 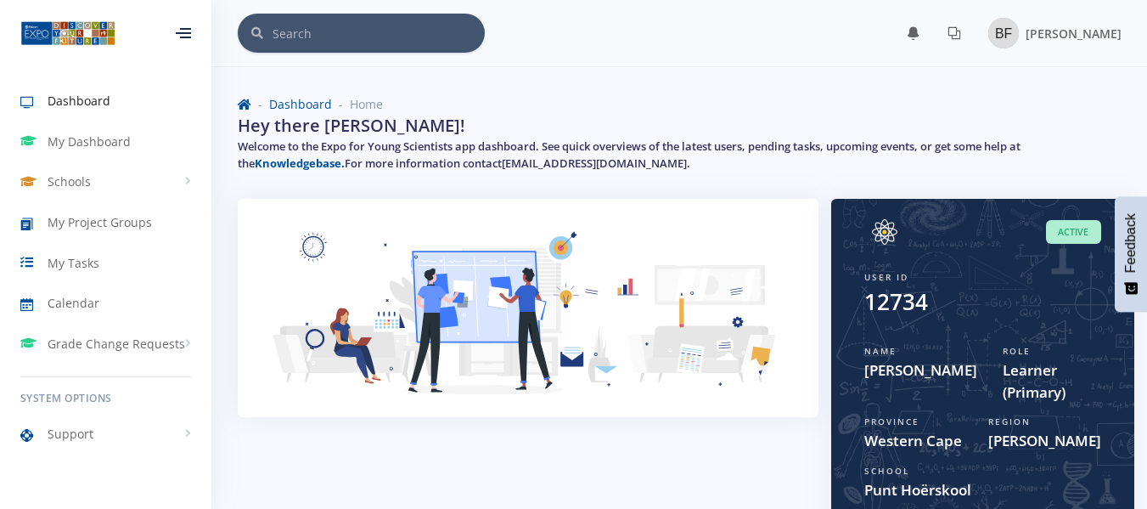 I want to click on button: Feedback - Show survey, so click(x=1131, y=254).